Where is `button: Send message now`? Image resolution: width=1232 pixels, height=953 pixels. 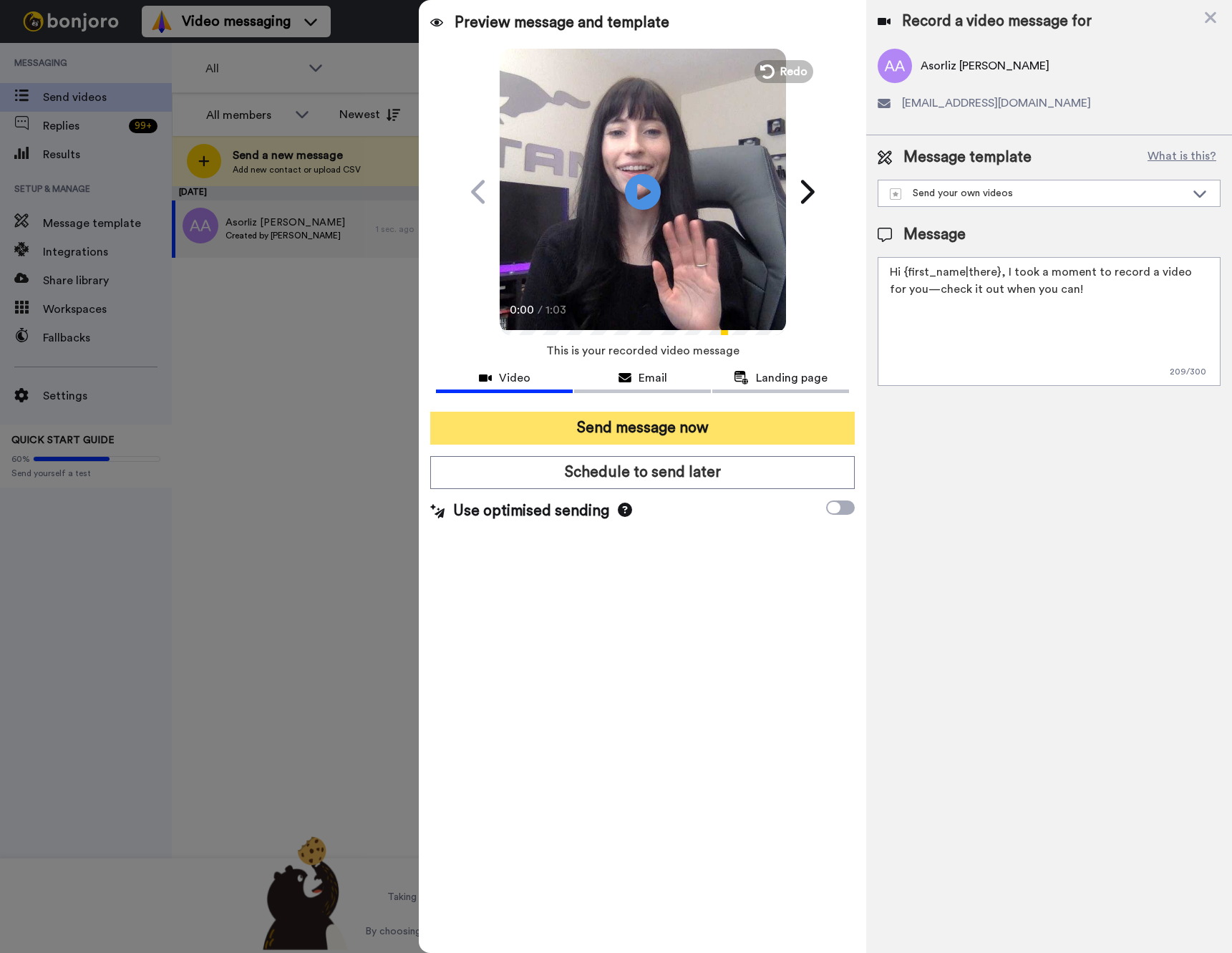
button: Send message now is located at coordinates (643, 429).